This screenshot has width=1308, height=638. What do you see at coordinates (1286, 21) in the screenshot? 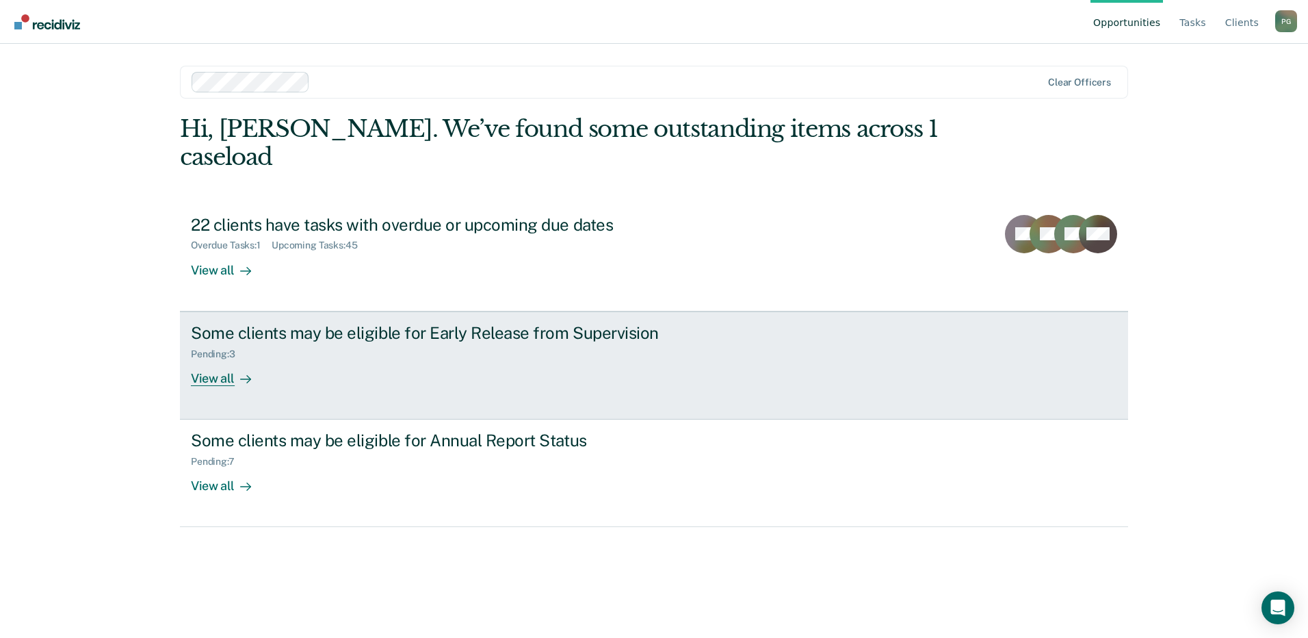
I see `button: Profile dropdown button` at bounding box center [1286, 21].